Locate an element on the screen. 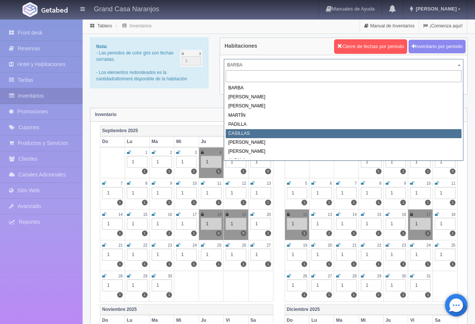  div: ALCALA is located at coordinates (343, 161).